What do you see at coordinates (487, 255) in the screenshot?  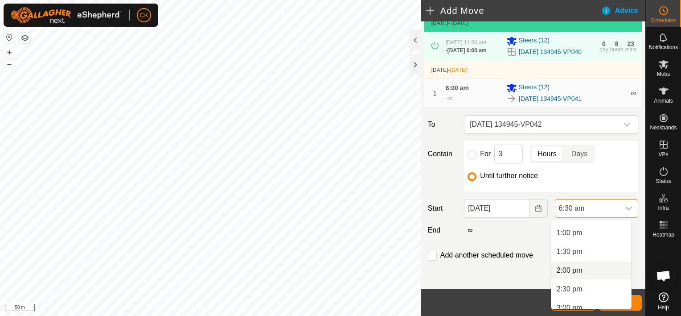 I see `label: Add another scheduled move` at bounding box center [487, 255].